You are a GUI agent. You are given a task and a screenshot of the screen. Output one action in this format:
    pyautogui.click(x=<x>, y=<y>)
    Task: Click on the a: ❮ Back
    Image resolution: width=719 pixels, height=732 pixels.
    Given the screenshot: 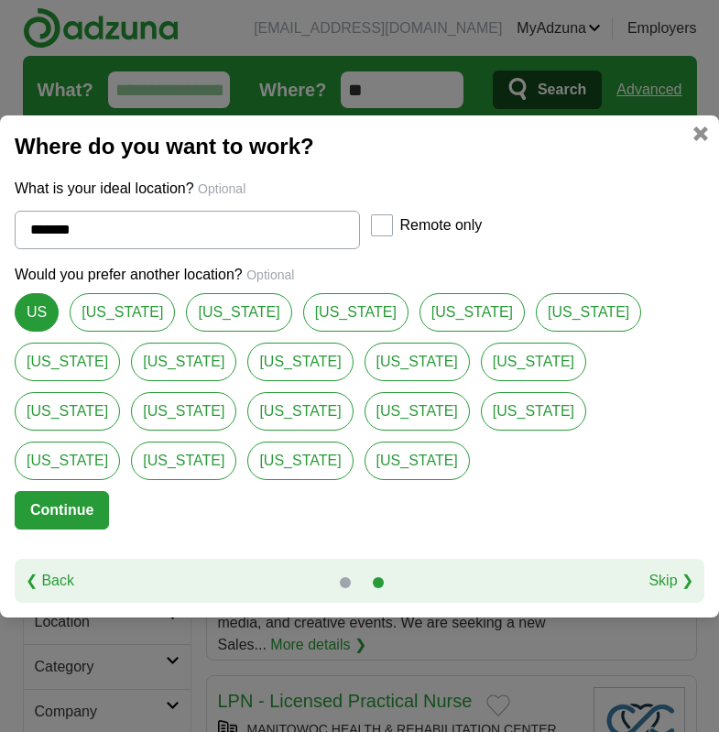 What is the action you would take?
    pyautogui.click(x=49, y=581)
    